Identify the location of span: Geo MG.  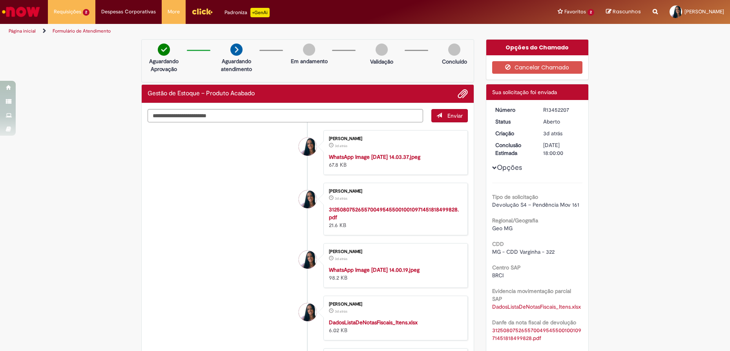
(502, 228).